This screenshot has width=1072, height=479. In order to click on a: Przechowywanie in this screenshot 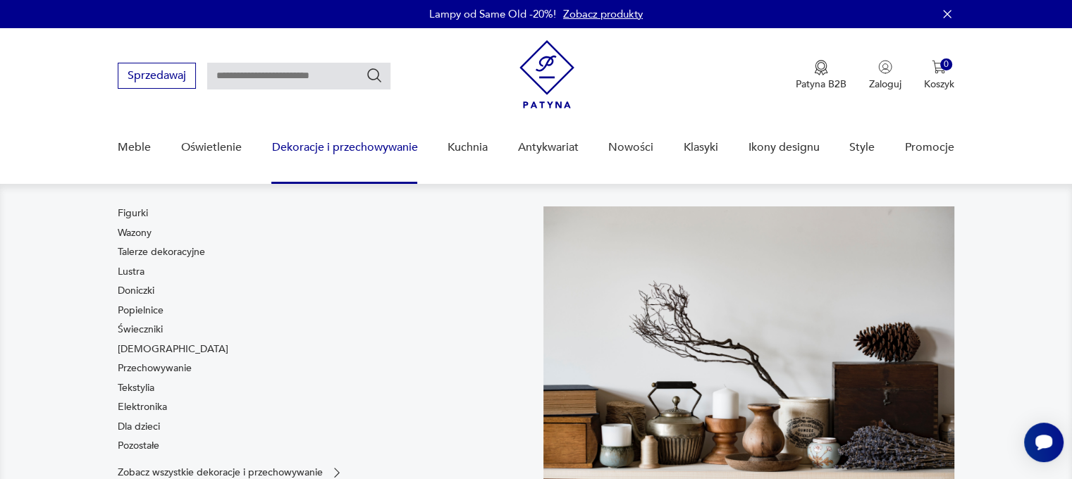, I will do `click(154, 369)`.